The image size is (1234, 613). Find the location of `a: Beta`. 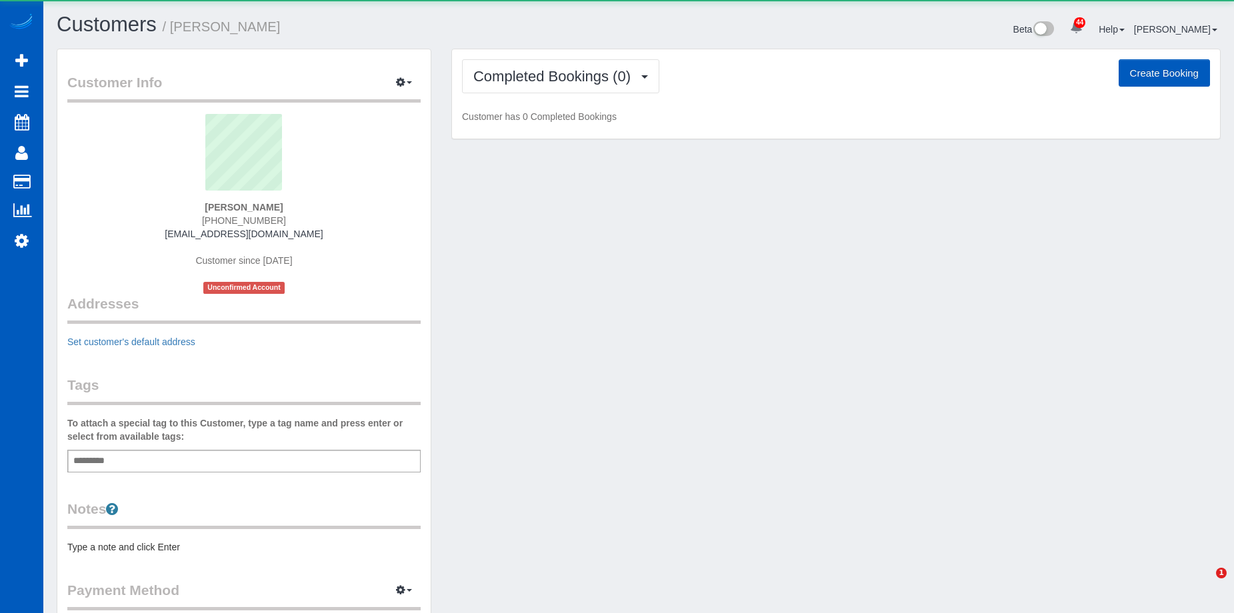

a: Beta is located at coordinates (1034, 29).